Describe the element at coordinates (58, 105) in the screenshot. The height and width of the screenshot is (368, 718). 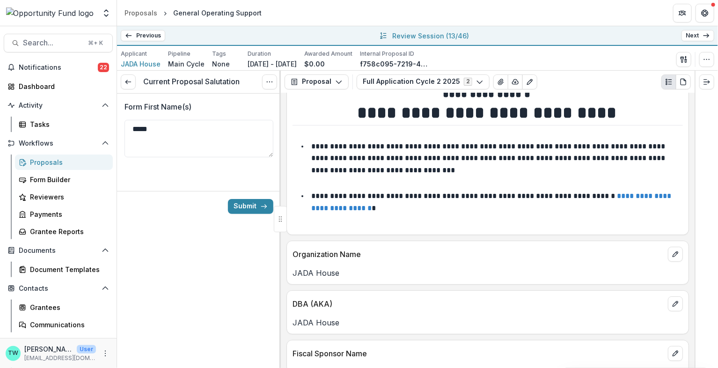
I see `span: Activity` at that location.